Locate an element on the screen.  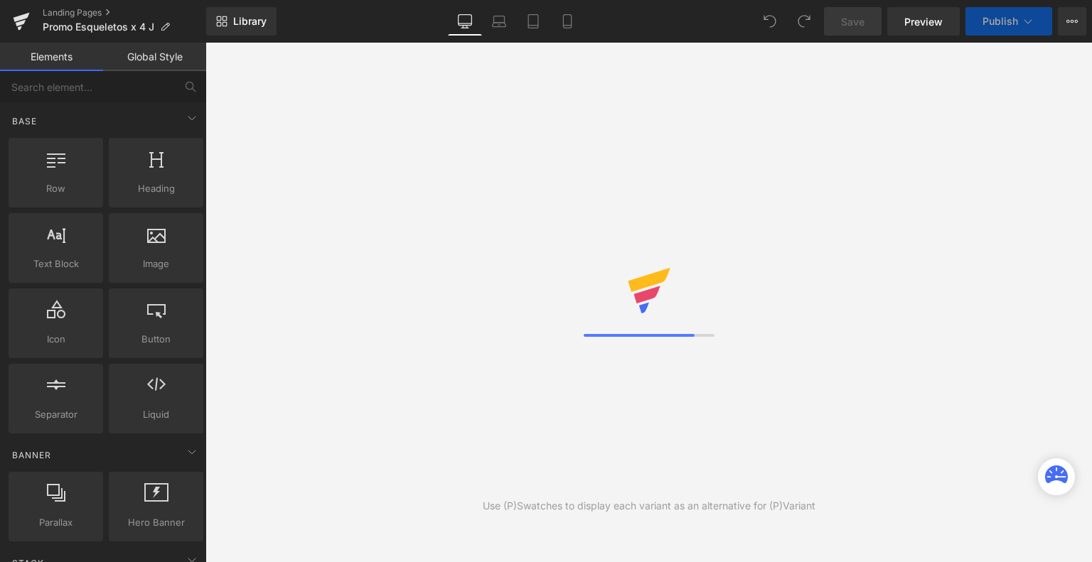
span: Banner is located at coordinates (31, 455).